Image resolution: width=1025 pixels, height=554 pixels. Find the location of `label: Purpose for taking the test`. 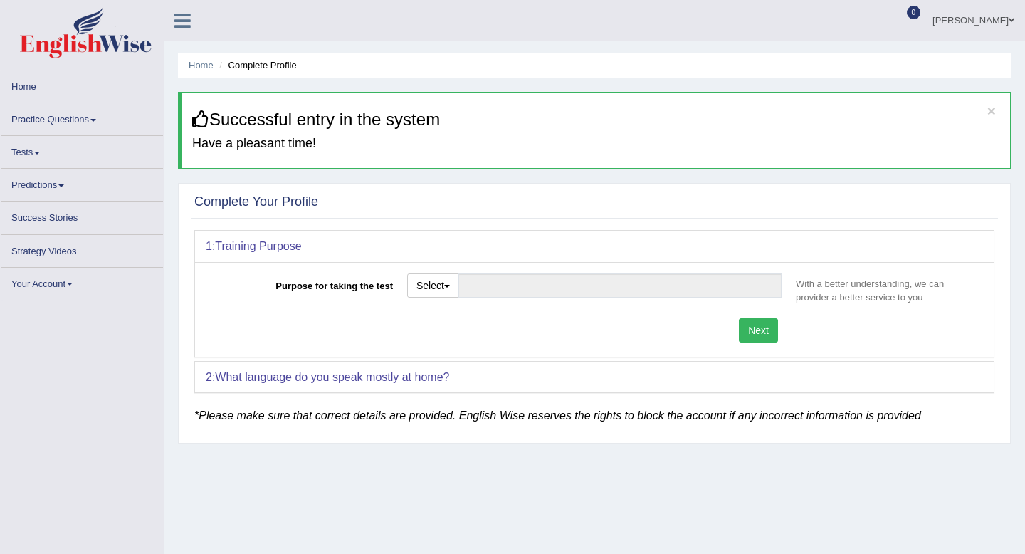

label: Purpose for taking the test is located at coordinates (303, 283).